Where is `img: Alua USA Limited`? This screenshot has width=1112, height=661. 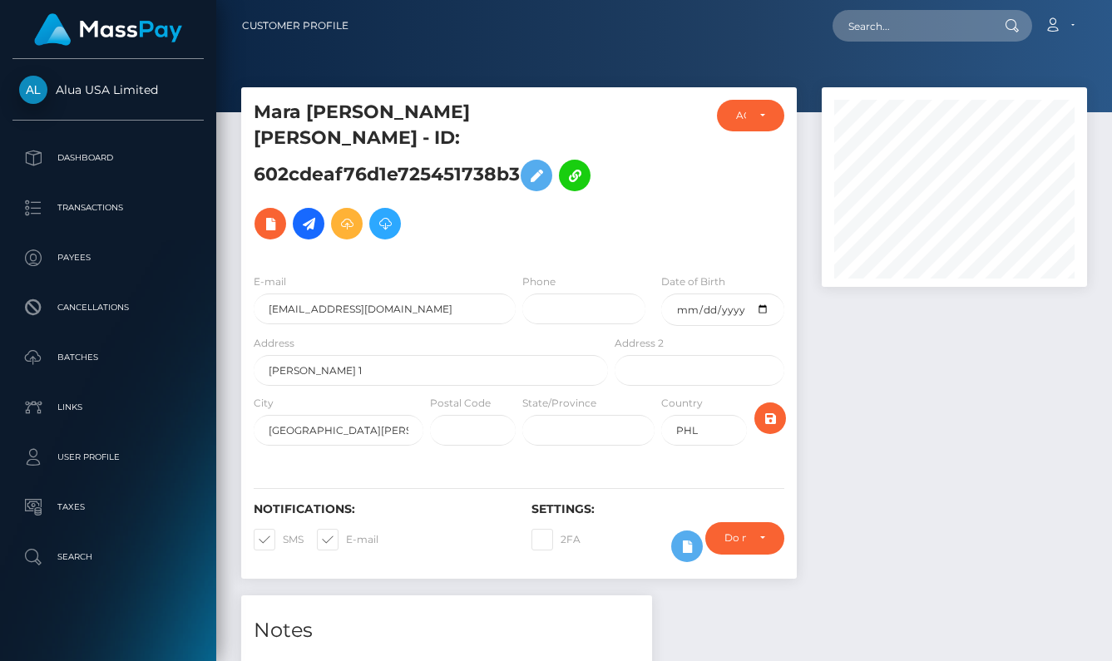
img: Alua USA Limited is located at coordinates (33, 90).